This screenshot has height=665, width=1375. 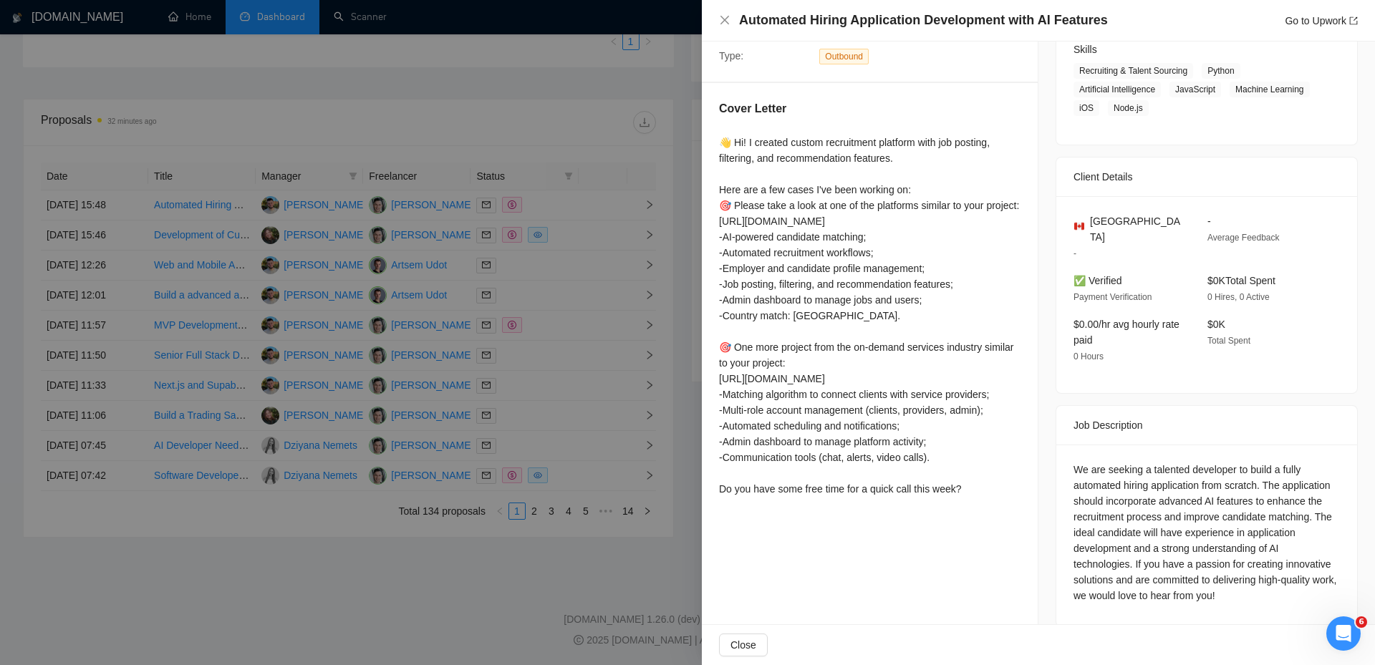 What do you see at coordinates (1216, 324) in the screenshot?
I see `span: $0K` at bounding box center [1216, 324].